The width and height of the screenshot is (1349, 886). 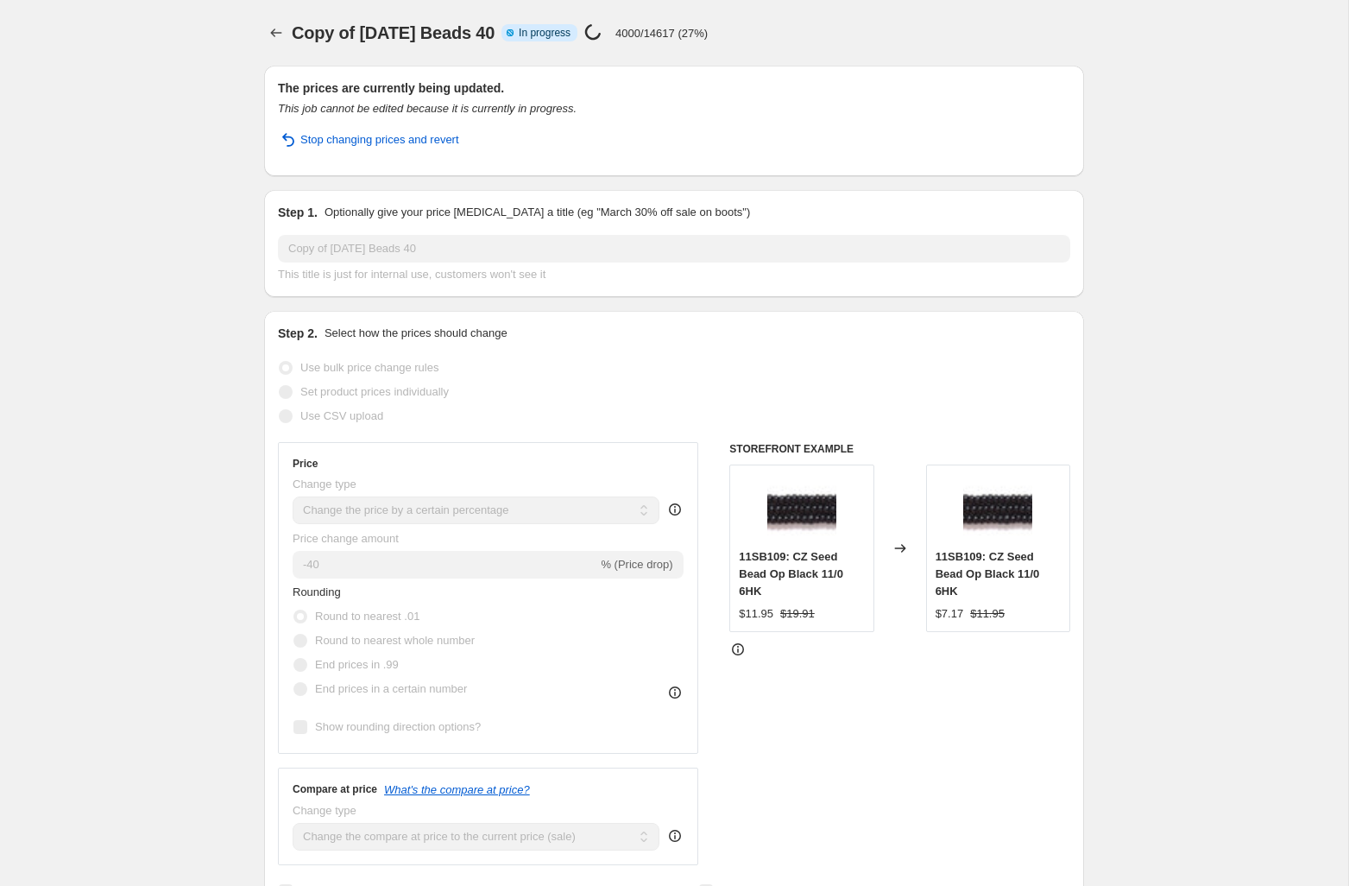 I want to click on h2: Step 2., so click(x=298, y=333).